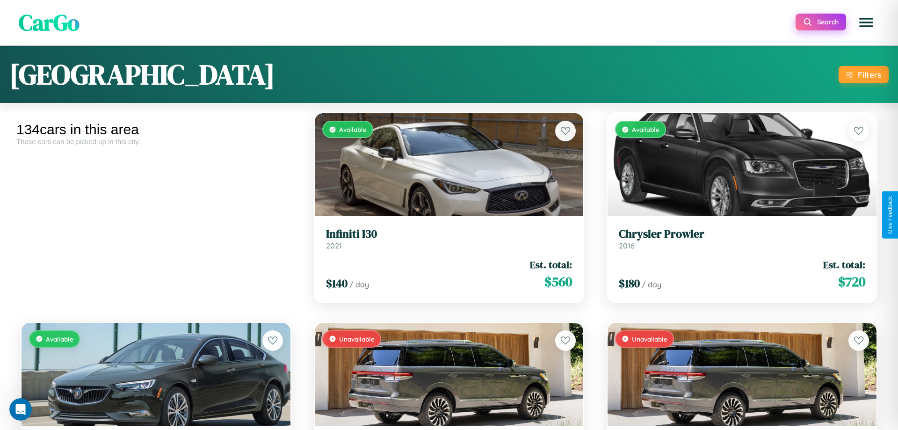 Image resolution: width=898 pixels, height=430 pixels. I want to click on div: Filters, so click(870, 74).